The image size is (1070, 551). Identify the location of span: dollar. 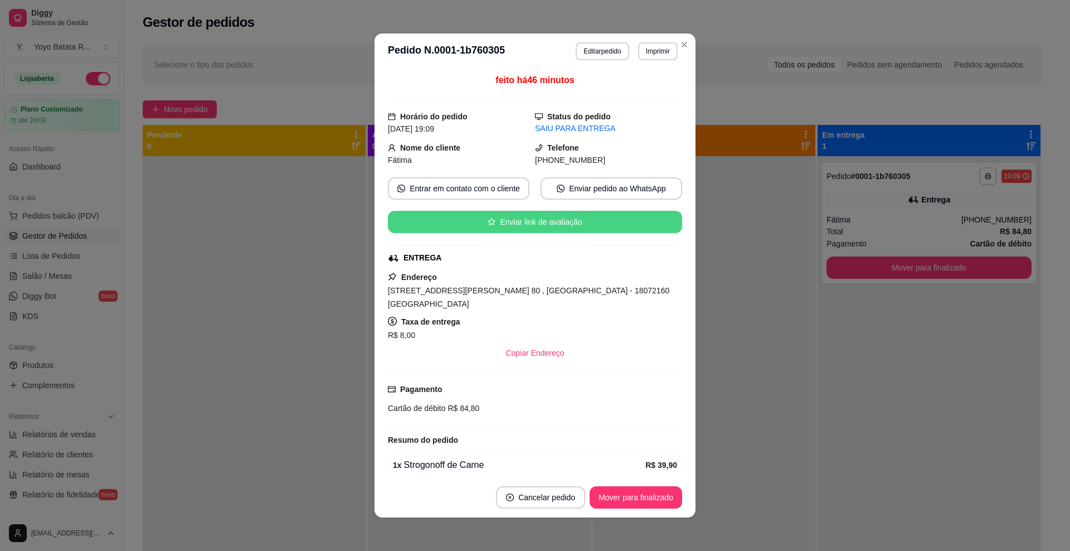
(392, 321).